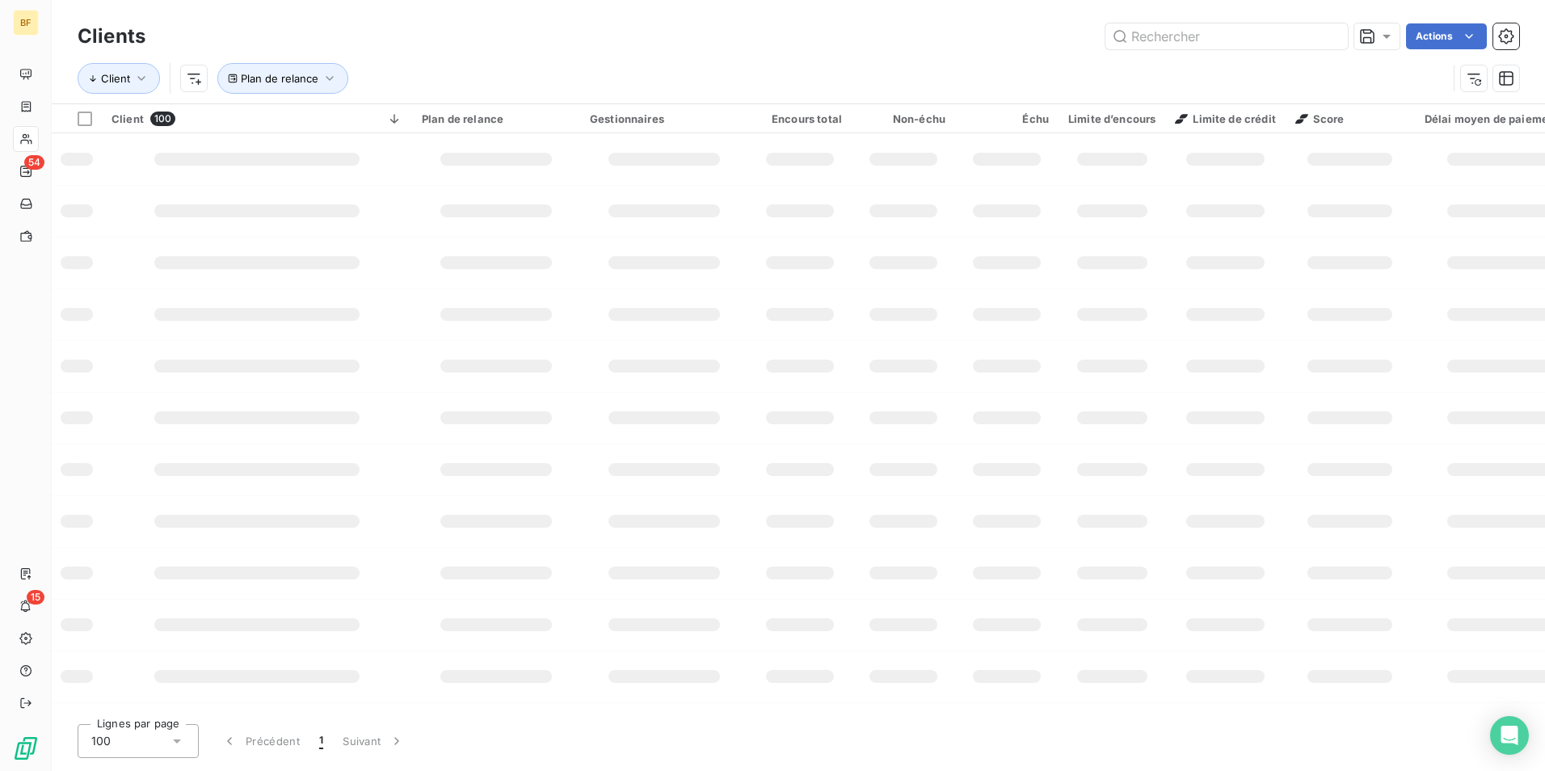  Describe the element at coordinates (321, 741) in the screenshot. I see `span: 1` at that location.